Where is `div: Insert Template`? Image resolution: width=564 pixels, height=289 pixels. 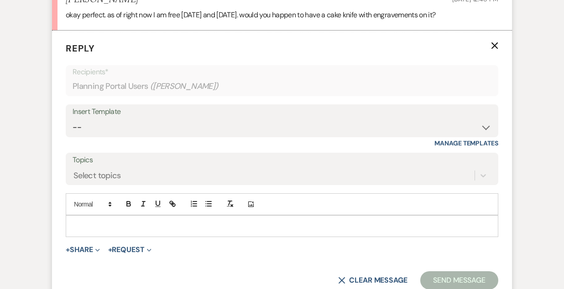
div: Insert Template is located at coordinates (282, 112).